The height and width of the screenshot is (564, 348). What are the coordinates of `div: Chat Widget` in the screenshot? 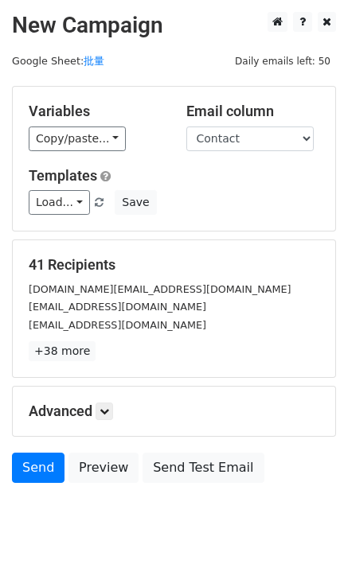 It's located at (308, 526).